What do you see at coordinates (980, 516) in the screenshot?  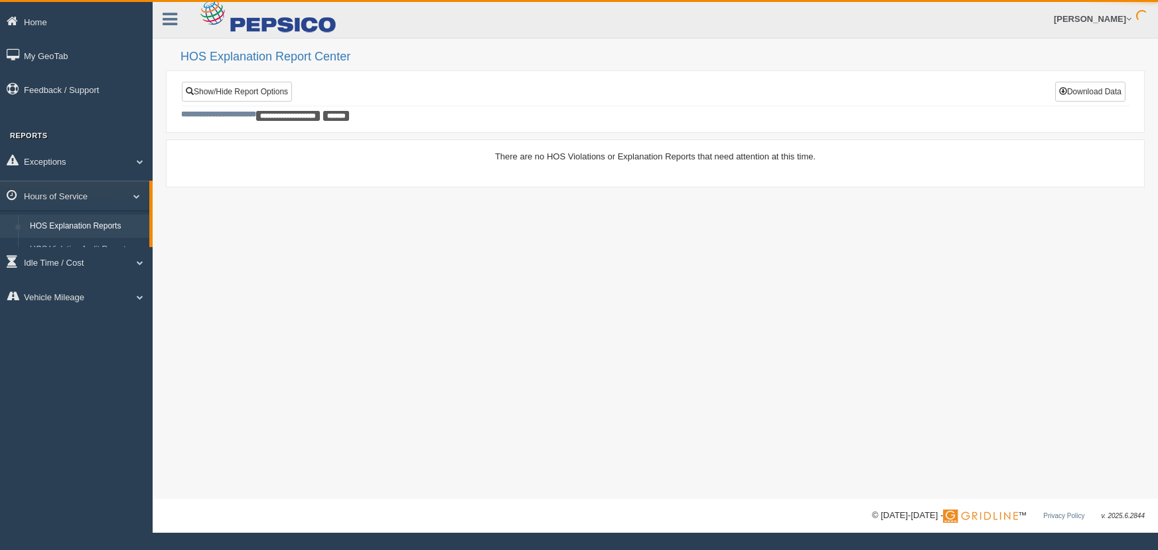 I see `img: Gridline` at bounding box center [980, 516].